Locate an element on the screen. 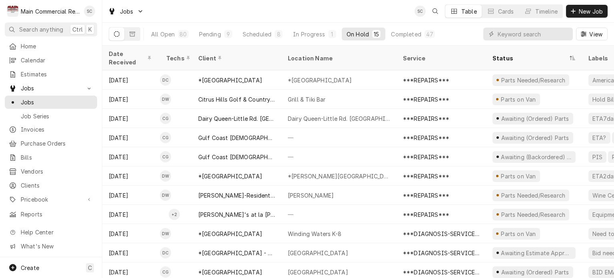 The width and height of the screenshot is (614, 278). a: Home is located at coordinates (51, 46).